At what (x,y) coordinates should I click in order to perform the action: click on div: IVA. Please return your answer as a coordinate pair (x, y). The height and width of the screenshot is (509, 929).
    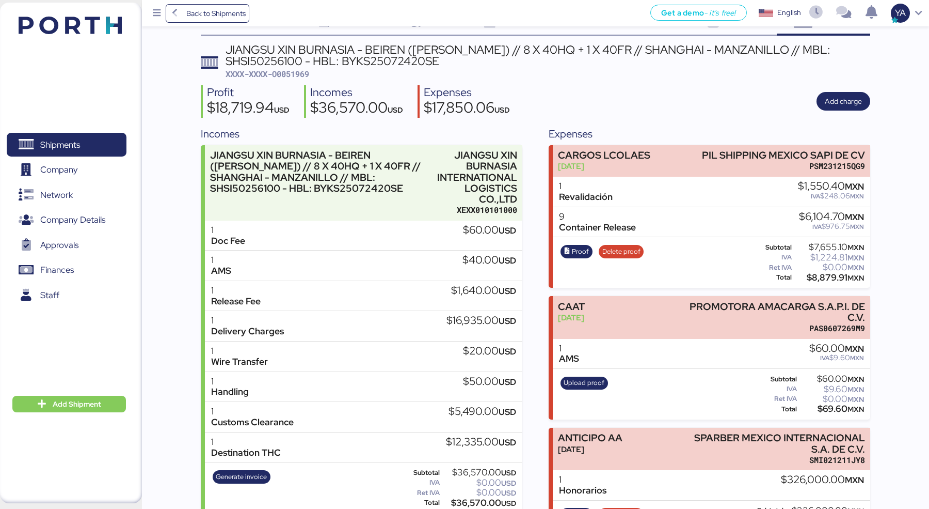
    Looking at the image, I should click on (775, 389).